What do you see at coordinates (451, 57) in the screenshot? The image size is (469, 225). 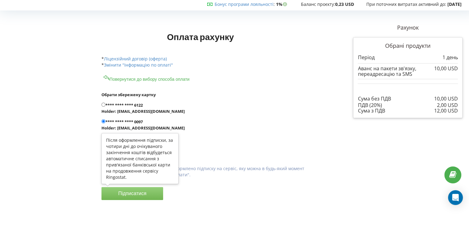 I see `p: 1 день` at bounding box center [451, 57].